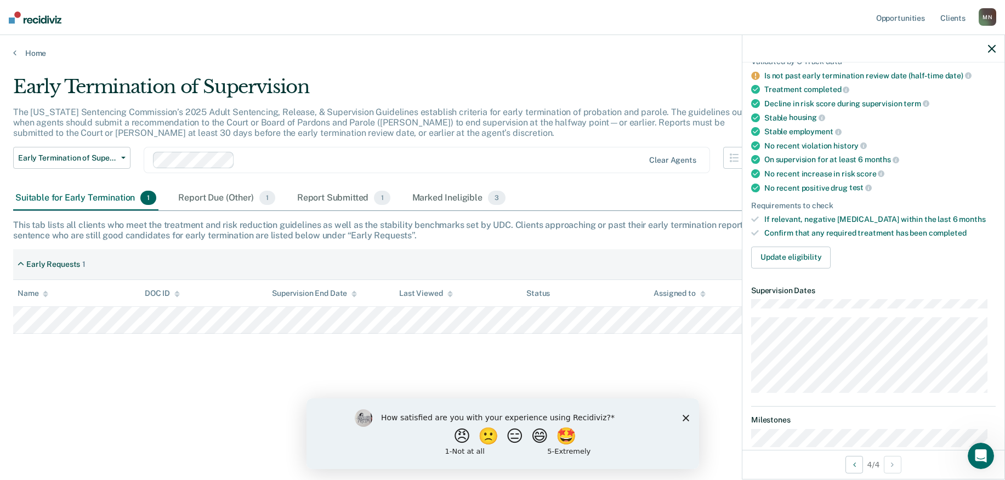 Image resolution: width=1005 pixels, height=480 pixels. I want to click on div: Is not past early termination review date (half-time date), so click(880, 76).